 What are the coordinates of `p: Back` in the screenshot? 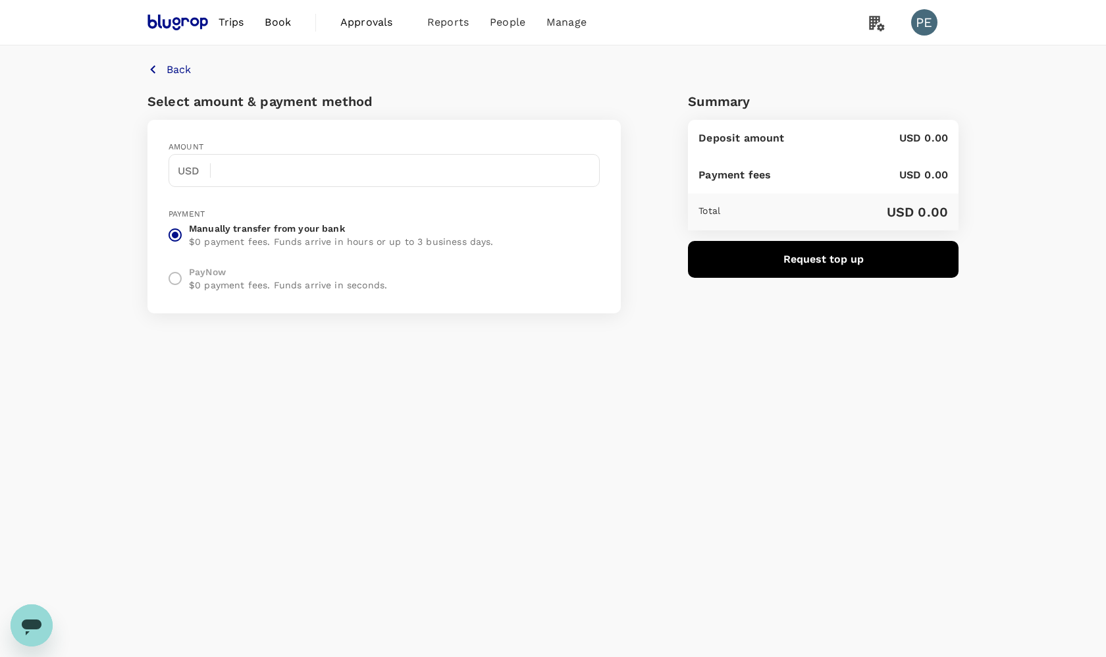 It's located at (178, 70).